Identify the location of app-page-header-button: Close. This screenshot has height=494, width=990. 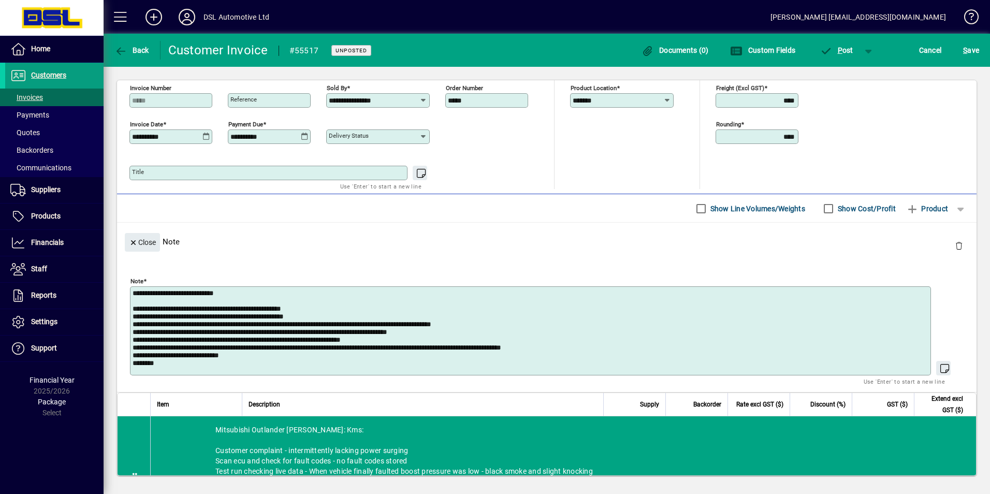
(142, 242).